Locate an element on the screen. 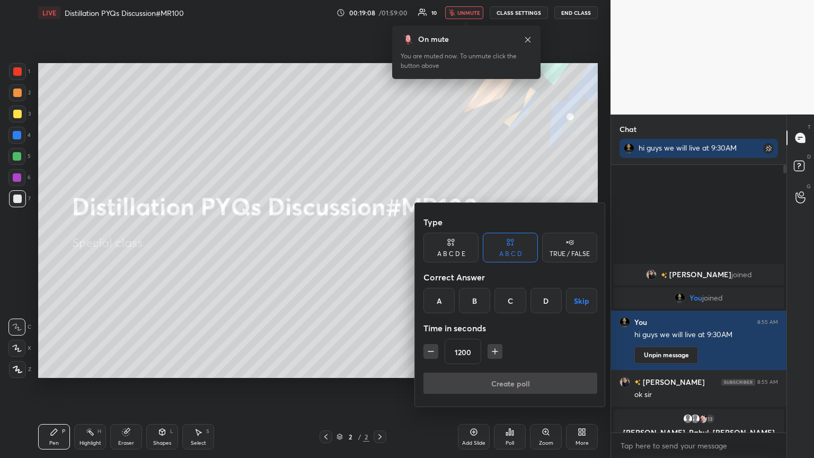 The height and width of the screenshot is (458, 814). div: C is located at coordinates (510, 300).